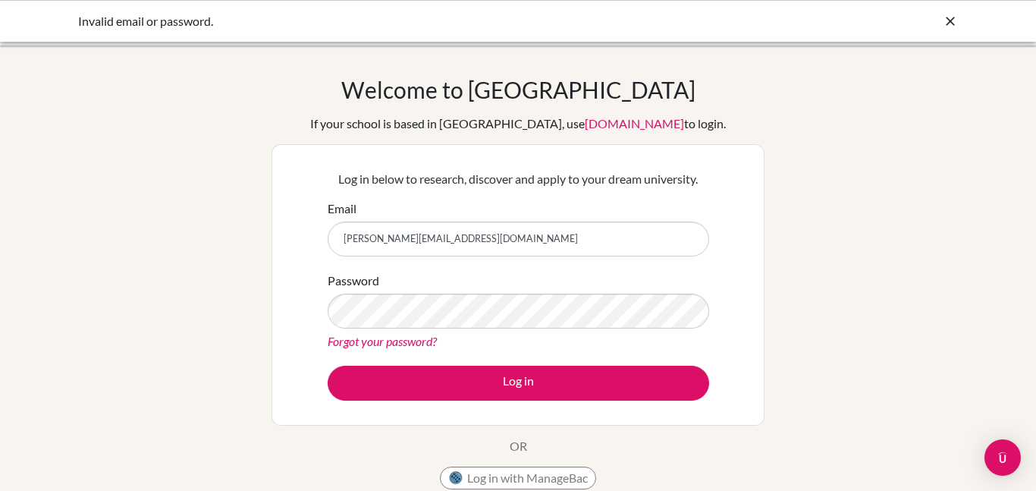 The width and height of the screenshot is (1036, 491). What do you see at coordinates (342, 209) in the screenshot?
I see `label: Email` at bounding box center [342, 209].